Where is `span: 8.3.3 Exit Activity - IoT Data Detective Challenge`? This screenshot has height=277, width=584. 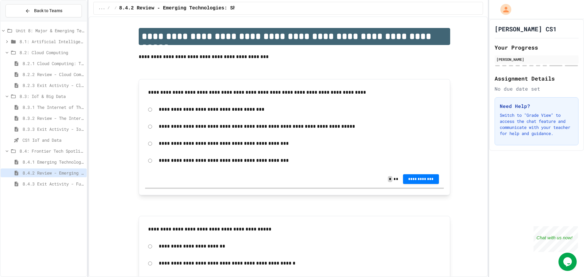
span: 8.3.3 Exit Activity - IoT Data Detective Challenge is located at coordinates (53, 129).